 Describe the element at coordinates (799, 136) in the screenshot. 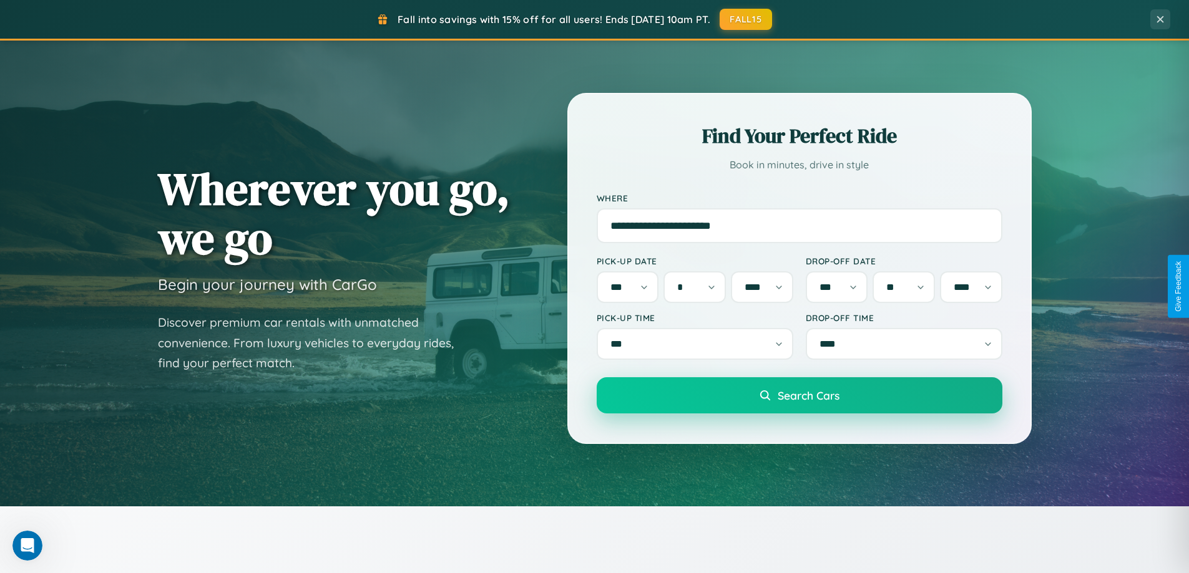

I see `h2: Find Your Perfect Ride` at that location.